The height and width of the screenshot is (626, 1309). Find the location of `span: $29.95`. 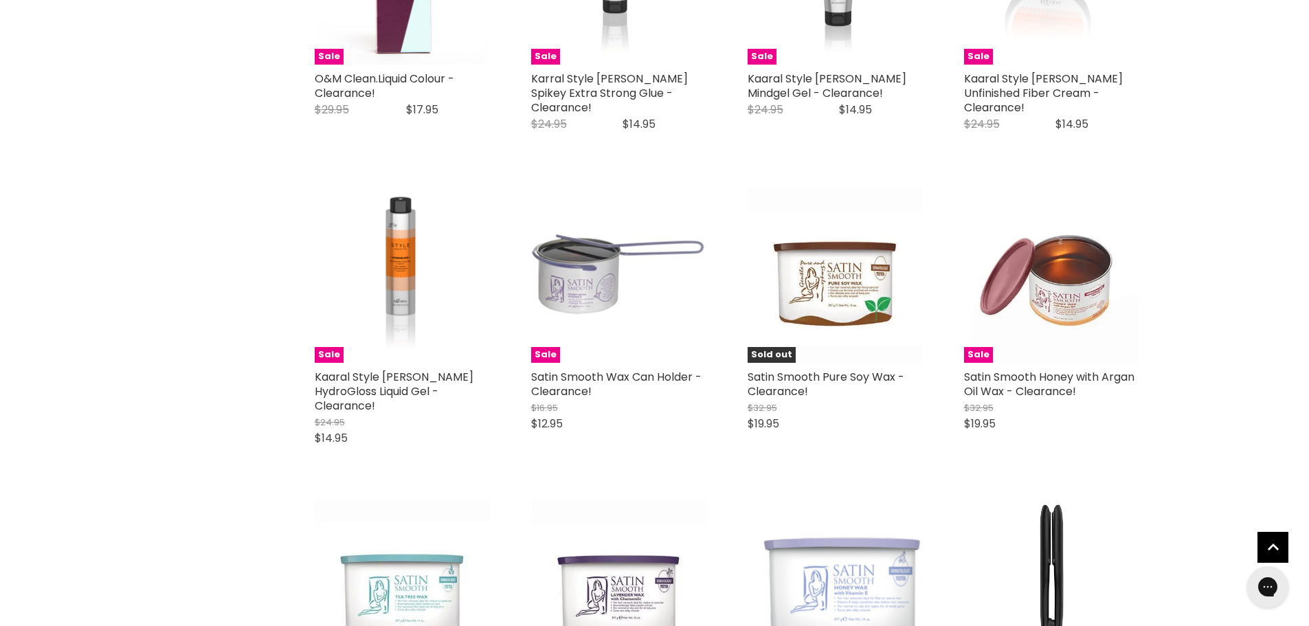

span: $29.95 is located at coordinates (332, 109).